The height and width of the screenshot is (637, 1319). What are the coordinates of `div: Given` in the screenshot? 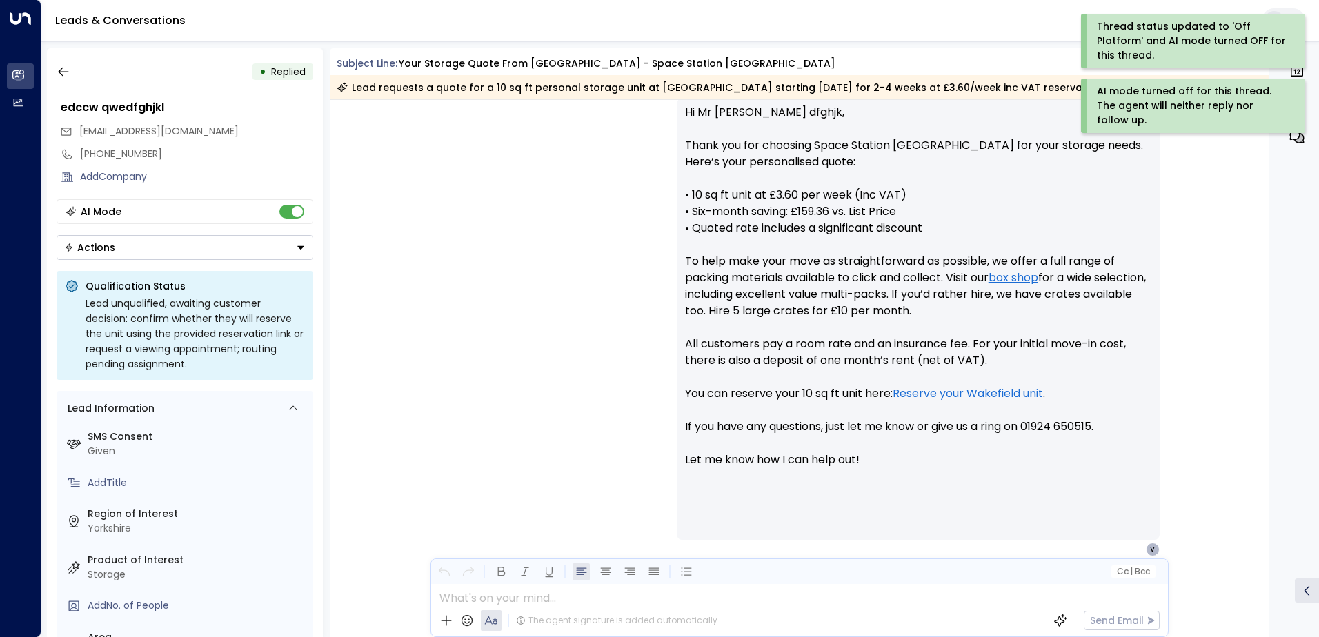 It's located at (197, 451).